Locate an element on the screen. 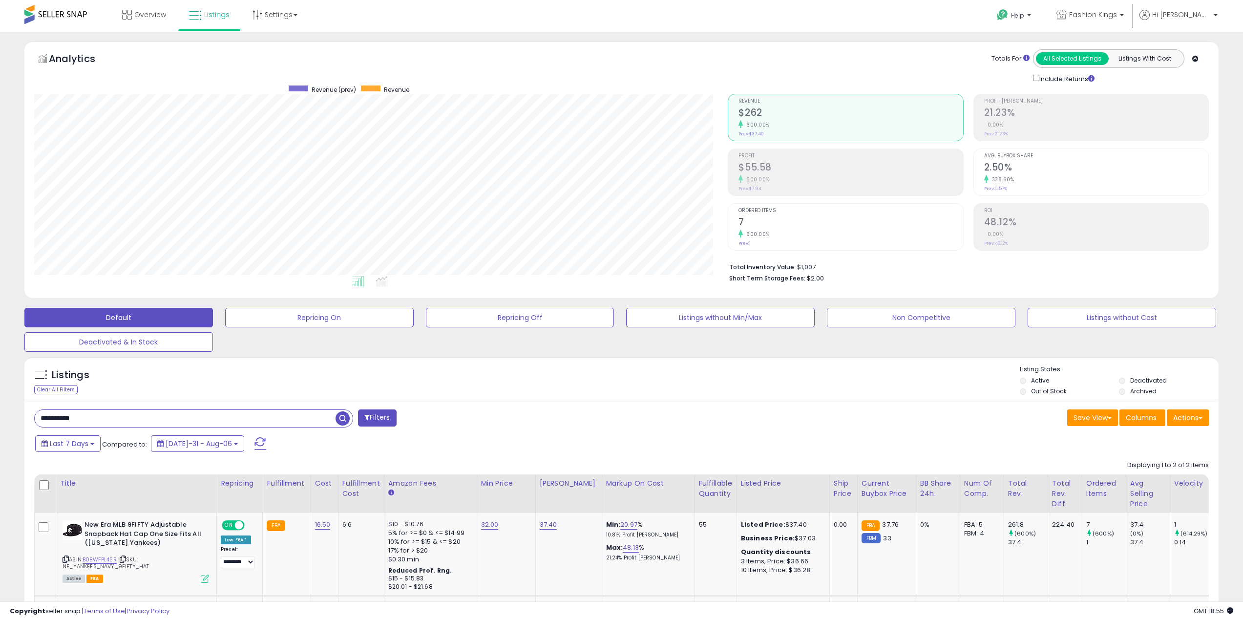  h2: 2.50% is located at coordinates (1096, 168).